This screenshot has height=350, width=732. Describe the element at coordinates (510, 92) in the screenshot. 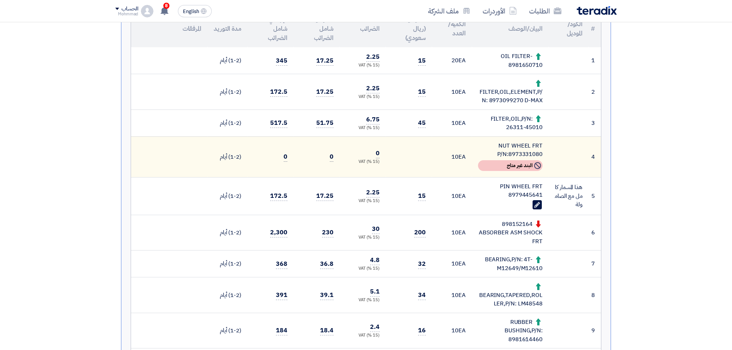

I see `div: FILTER,OIL,ELEMENT,P/N: 8973099270 D-MAX` at that location.